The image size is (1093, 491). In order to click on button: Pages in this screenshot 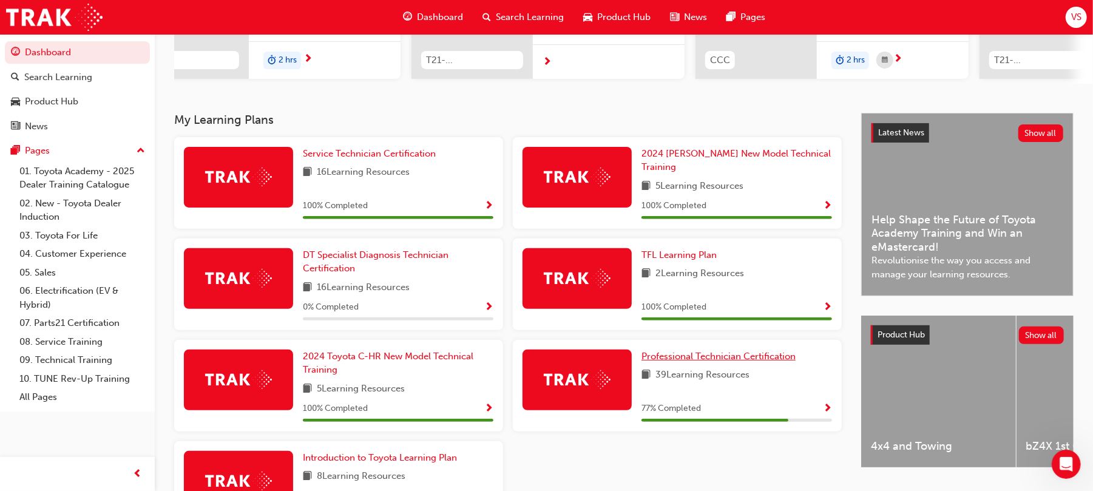, I will do `click(77, 150)`.